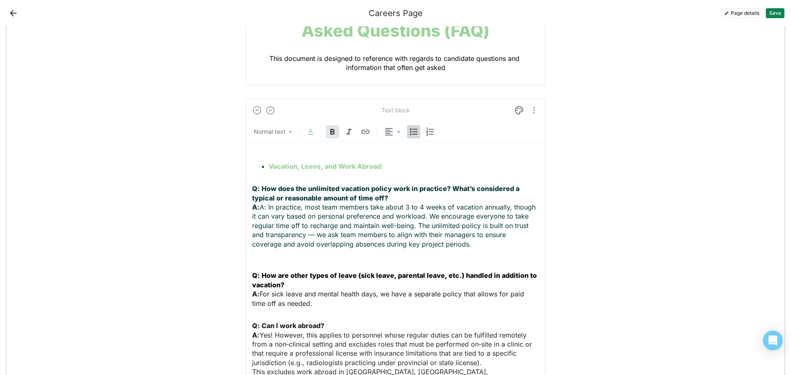 The width and height of the screenshot is (791, 375). Describe the element at coordinates (13, 13) in the screenshot. I see `button: Back` at that location.